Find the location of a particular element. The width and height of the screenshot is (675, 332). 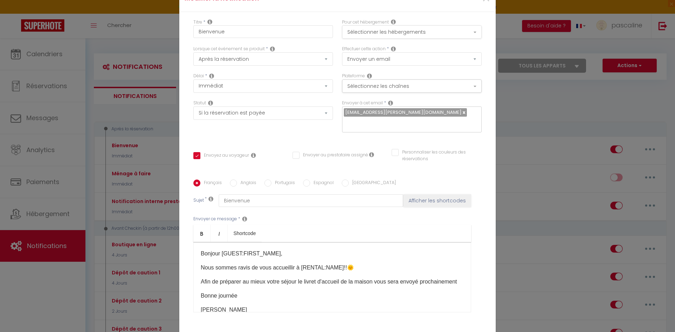

button: Afficher les shortcodes is located at coordinates (437, 201).